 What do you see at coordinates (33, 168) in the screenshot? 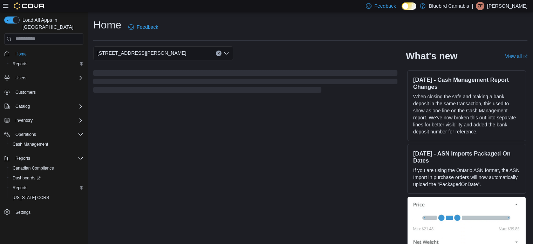
I see `a: Canadian Compliance` at bounding box center [33, 168].